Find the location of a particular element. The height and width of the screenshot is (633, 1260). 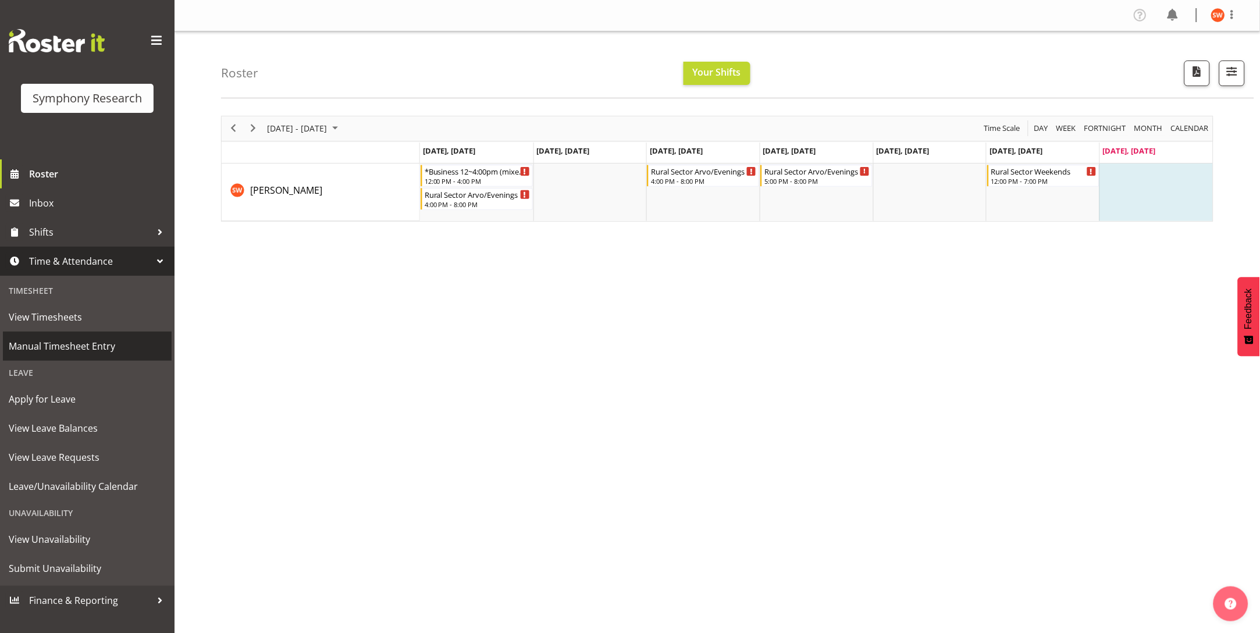

span: calendar is located at coordinates (1190, 128).